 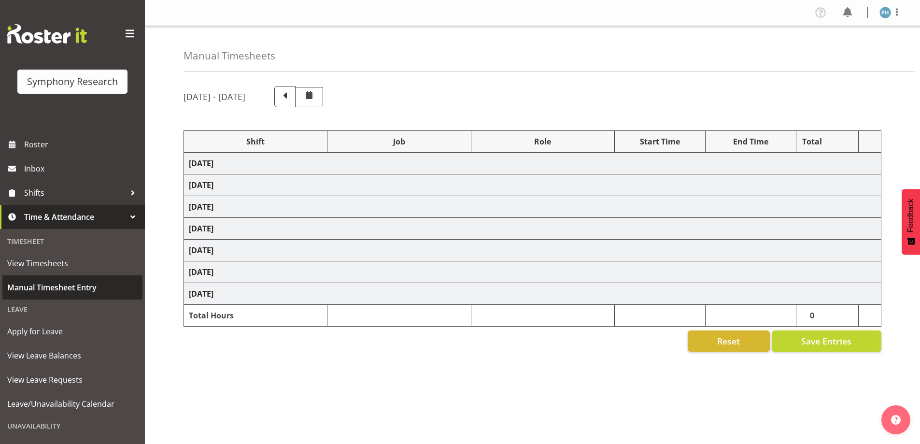 What do you see at coordinates (399, 141) in the screenshot?
I see `div: Job` at bounding box center [399, 141].